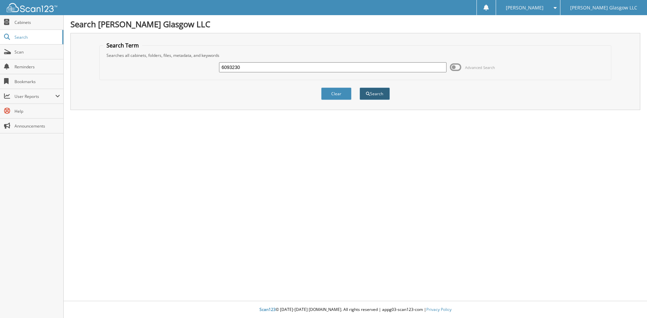 Image resolution: width=647 pixels, height=318 pixels. What do you see at coordinates (480, 67) in the screenshot?
I see `span: Advanced Search` at bounding box center [480, 67].